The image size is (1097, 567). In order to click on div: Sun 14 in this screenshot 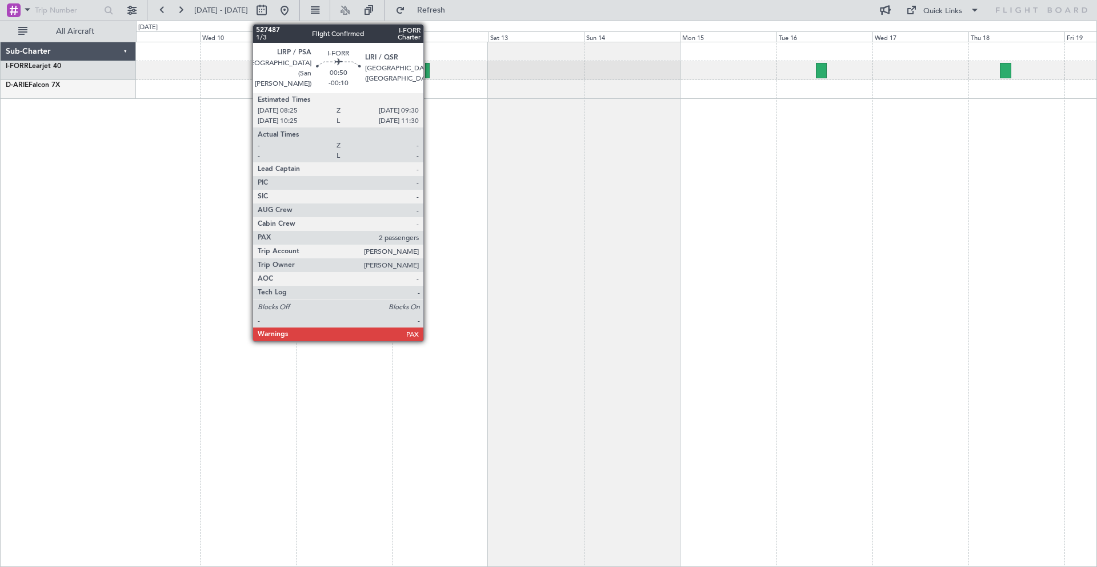, I will do `click(632, 37)`.